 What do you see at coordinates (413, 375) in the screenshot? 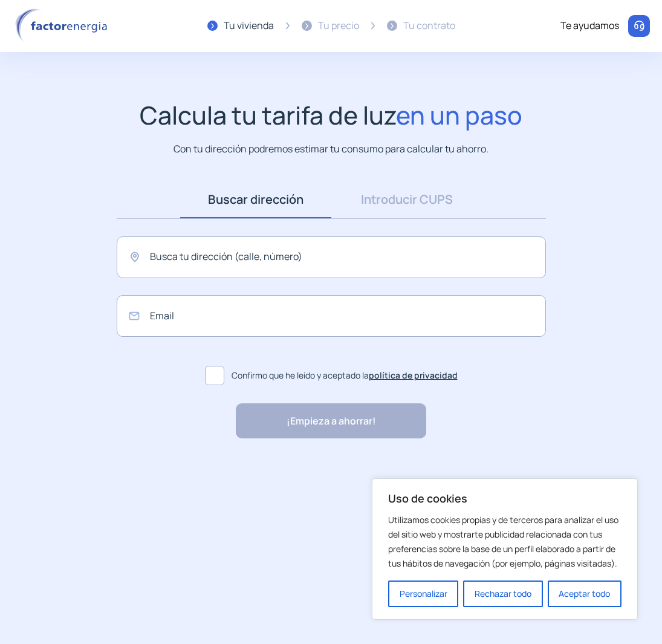
I see `a: política de privacidad` at bounding box center [413, 375].